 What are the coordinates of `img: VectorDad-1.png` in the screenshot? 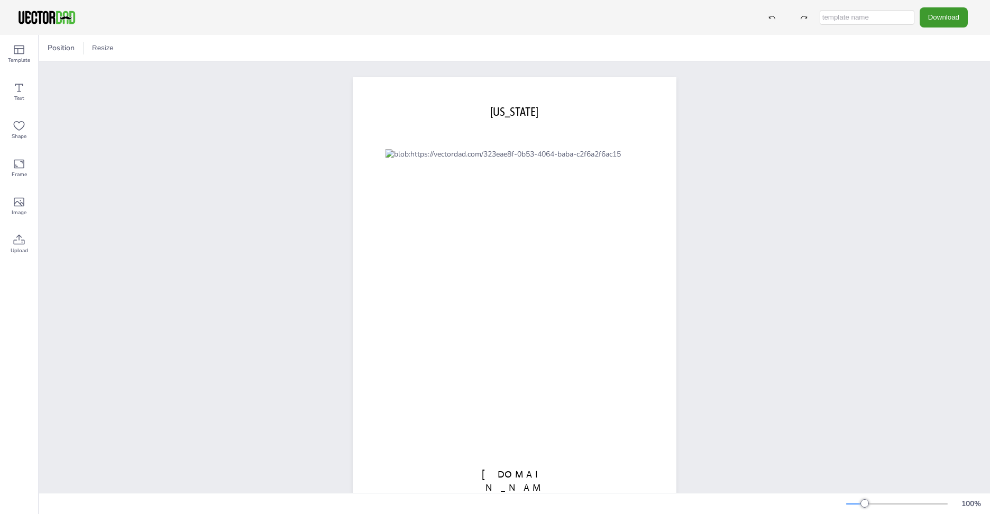 It's located at (47, 17).